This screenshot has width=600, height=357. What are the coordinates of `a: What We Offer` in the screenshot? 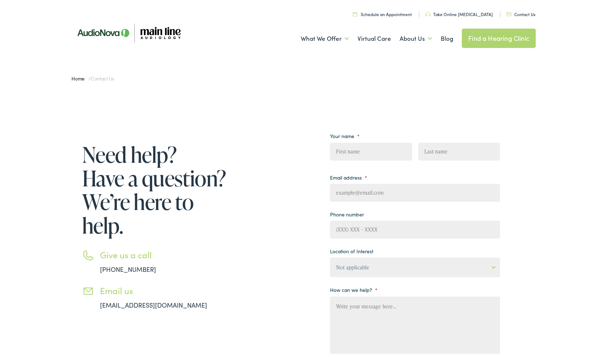 It's located at (325, 39).